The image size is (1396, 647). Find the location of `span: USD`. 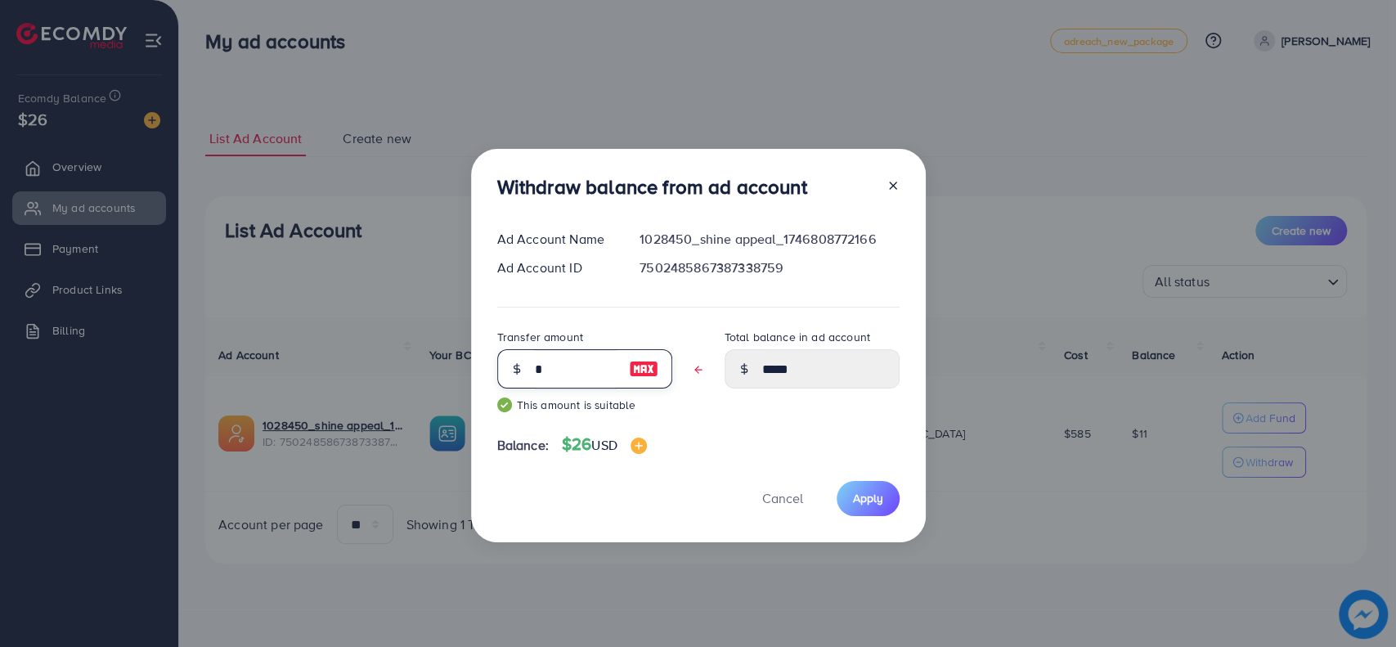

span: USD is located at coordinates (604, 445).